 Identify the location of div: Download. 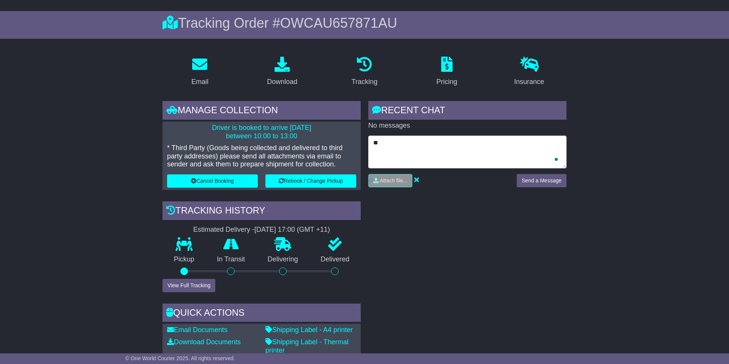
(282, 82).